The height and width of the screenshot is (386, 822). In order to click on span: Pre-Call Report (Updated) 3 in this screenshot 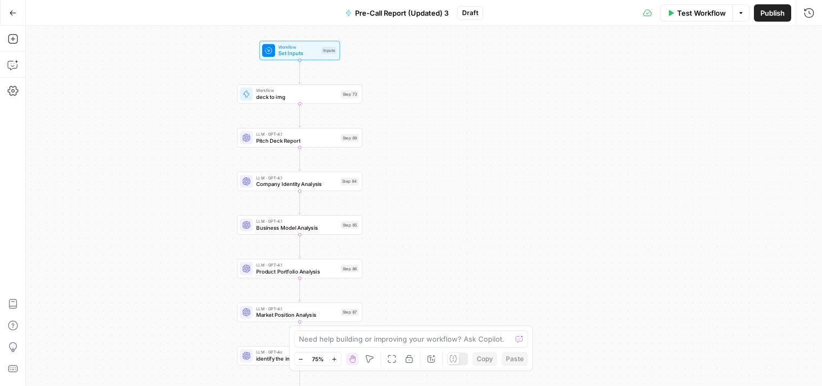, I will do `click(402, 13)`.